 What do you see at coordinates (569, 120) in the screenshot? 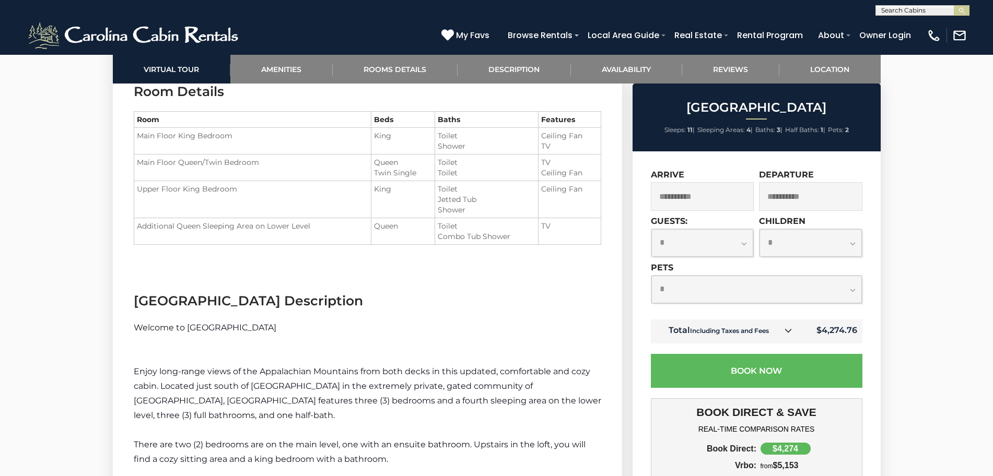
I see `th: Features` at bounding box center [569, 120].